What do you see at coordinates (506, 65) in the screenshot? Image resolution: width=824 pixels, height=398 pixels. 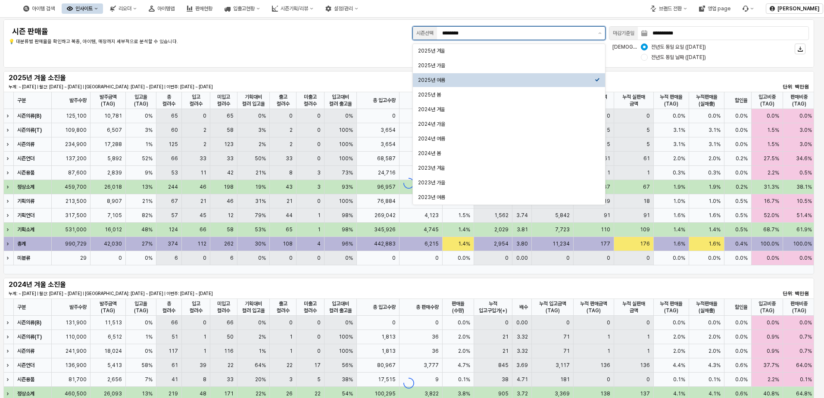 I see `div: 2025년 가을` at bounding box center [506, 65].